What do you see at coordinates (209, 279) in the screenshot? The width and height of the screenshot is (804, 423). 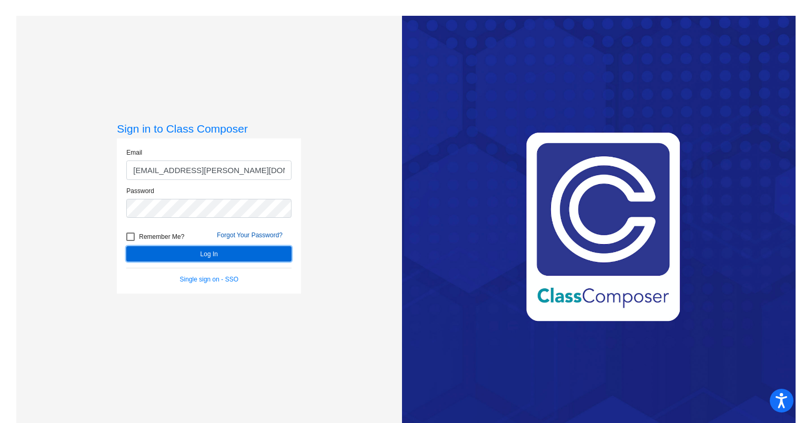 I see `a: Single sign on - SSO` at bounding box center [209, 279].